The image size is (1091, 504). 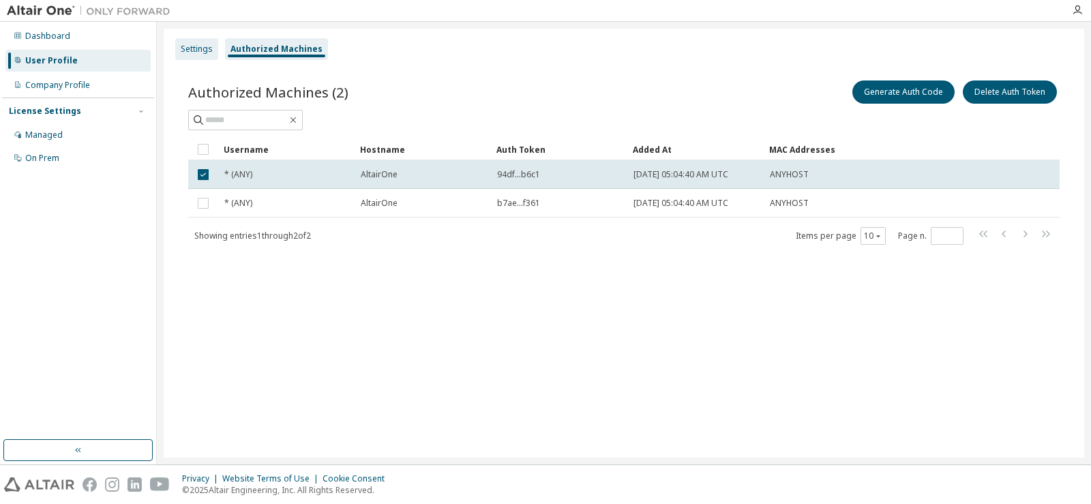 I want to click on div: Auth Token, so click(x=559, y=149).